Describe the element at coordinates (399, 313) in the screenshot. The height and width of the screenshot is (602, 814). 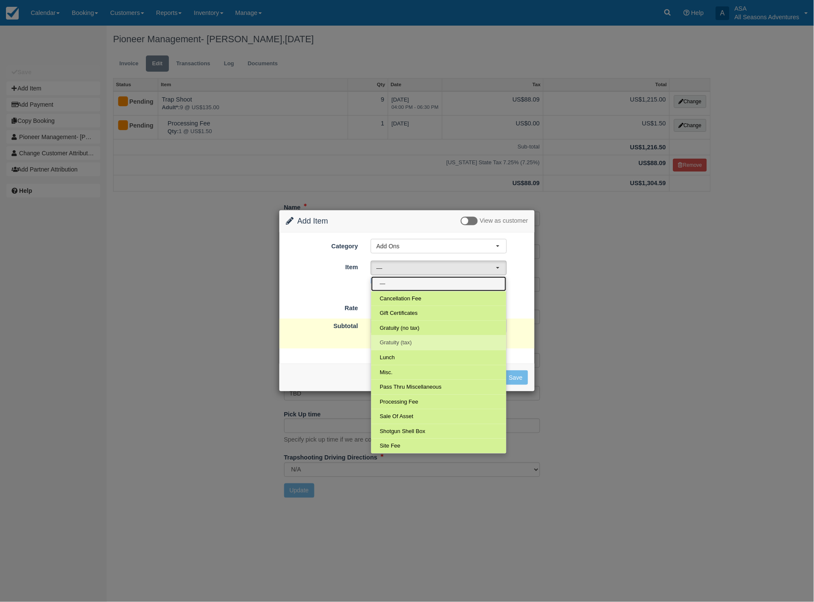
I see `span: Gift Certificates` at that location.